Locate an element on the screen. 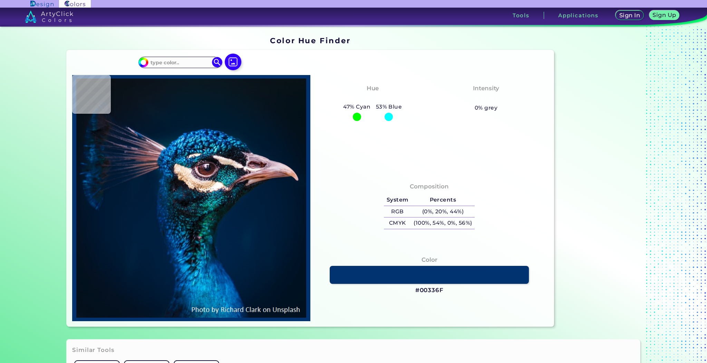  h3: Applications is located at coordinates (578, 15).